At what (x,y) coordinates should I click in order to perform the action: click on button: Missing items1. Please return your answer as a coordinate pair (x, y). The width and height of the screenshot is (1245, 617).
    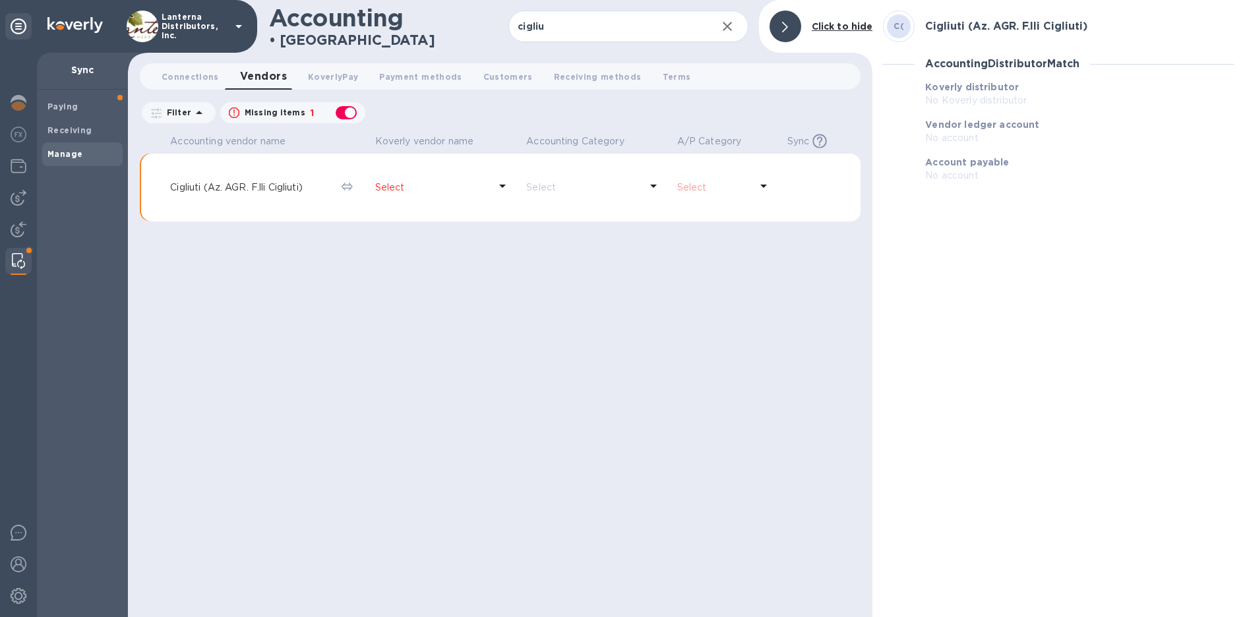
    Looking at the image, I should click on (293, 113).